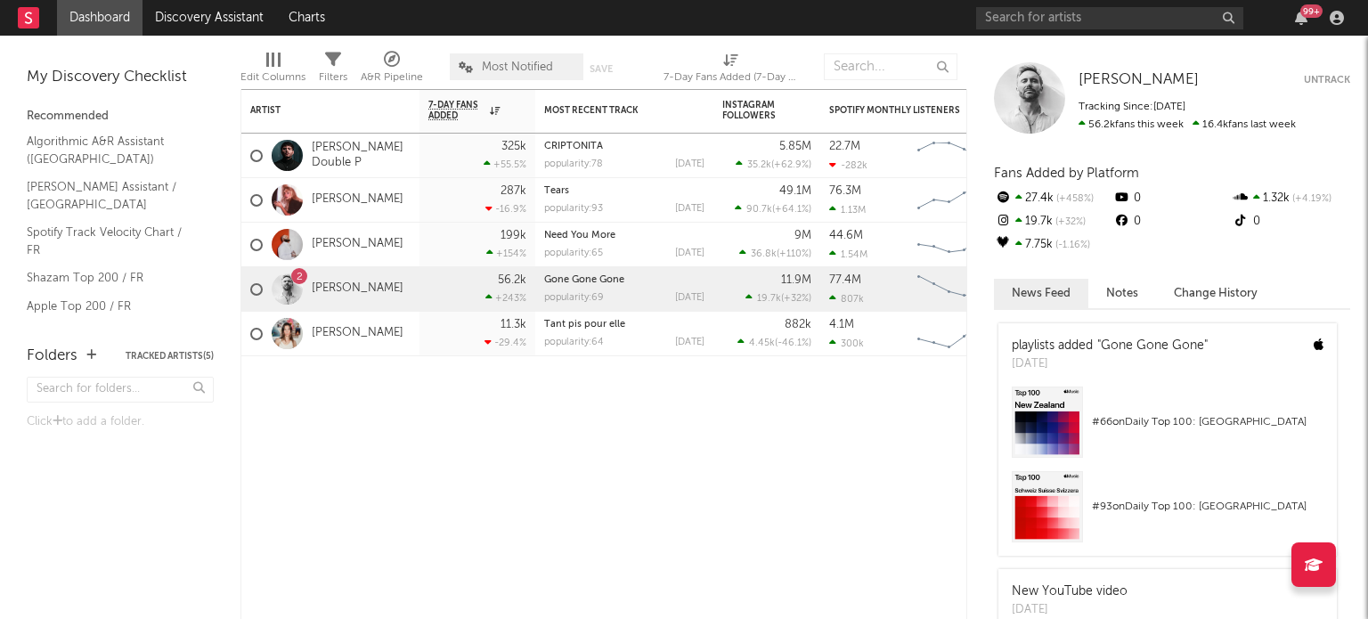 This screenshot has height=619, width=1368. What do you see at coordinates (1041, 293) in the screenshot?
I see `button: News Feed` at bounding box center [1041, 293].